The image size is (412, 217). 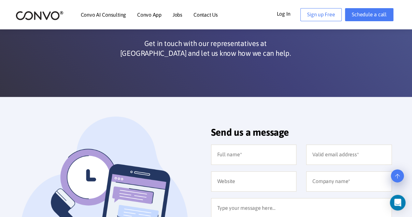 I want to click on a: Schedule a call, so click(x=369, y=15).